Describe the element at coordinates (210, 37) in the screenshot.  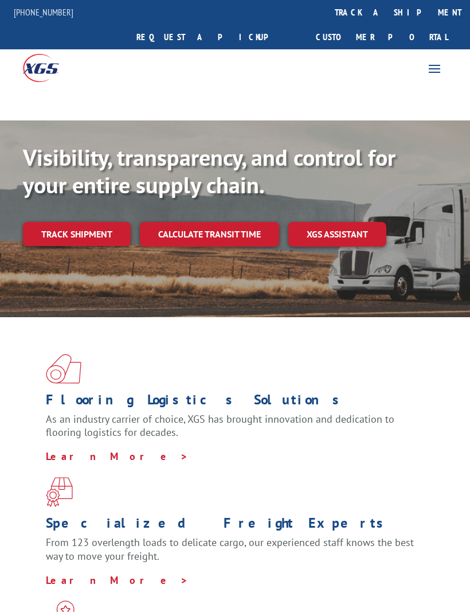
I see `a: Request a pickup` at that location.